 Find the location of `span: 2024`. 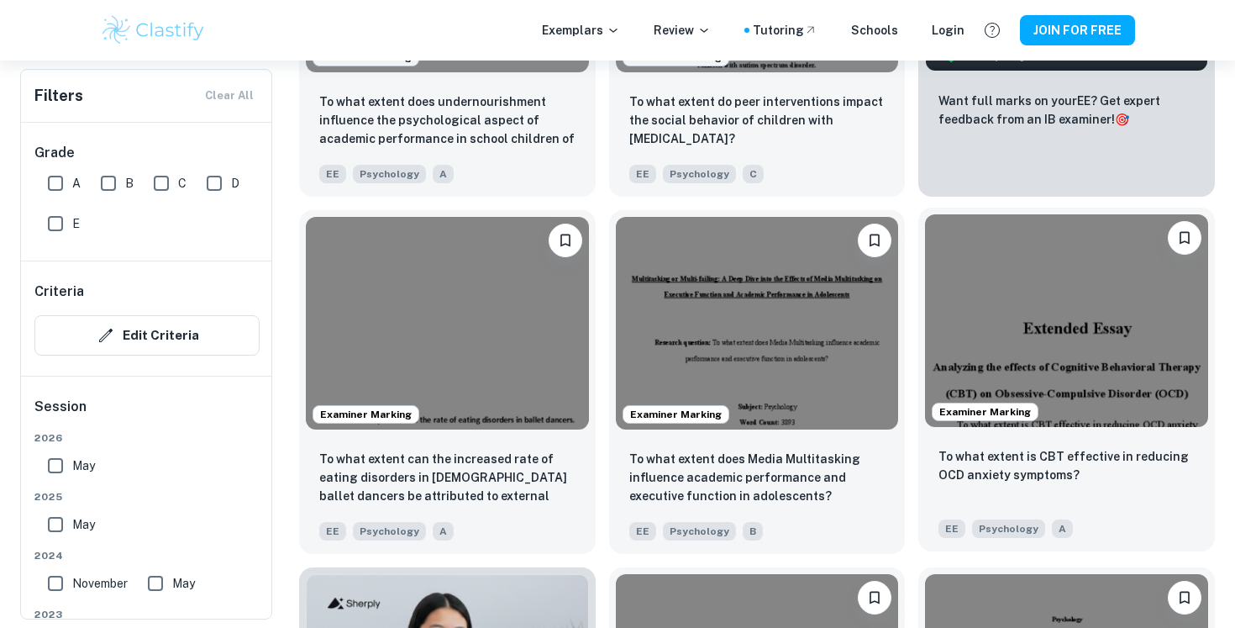

span: 2024 is located at coordinates (147, 555).